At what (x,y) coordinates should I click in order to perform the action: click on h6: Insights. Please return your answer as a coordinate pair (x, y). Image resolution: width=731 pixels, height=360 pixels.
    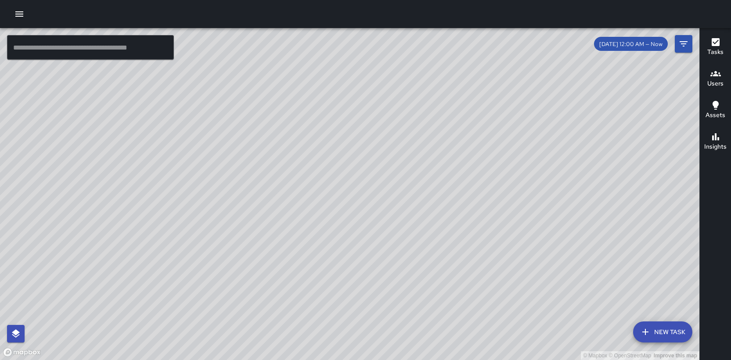
    Looking at the image, I should click on (715, 147).